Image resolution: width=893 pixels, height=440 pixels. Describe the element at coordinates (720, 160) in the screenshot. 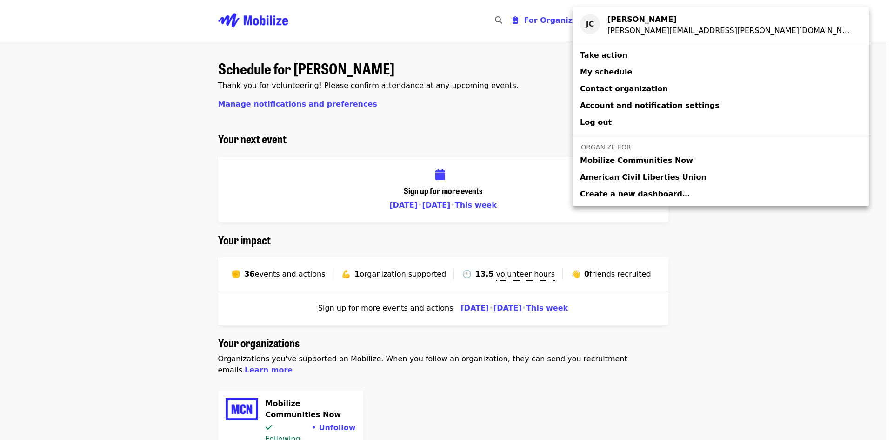

I see `a: Mobilize Communities Now` at that location.